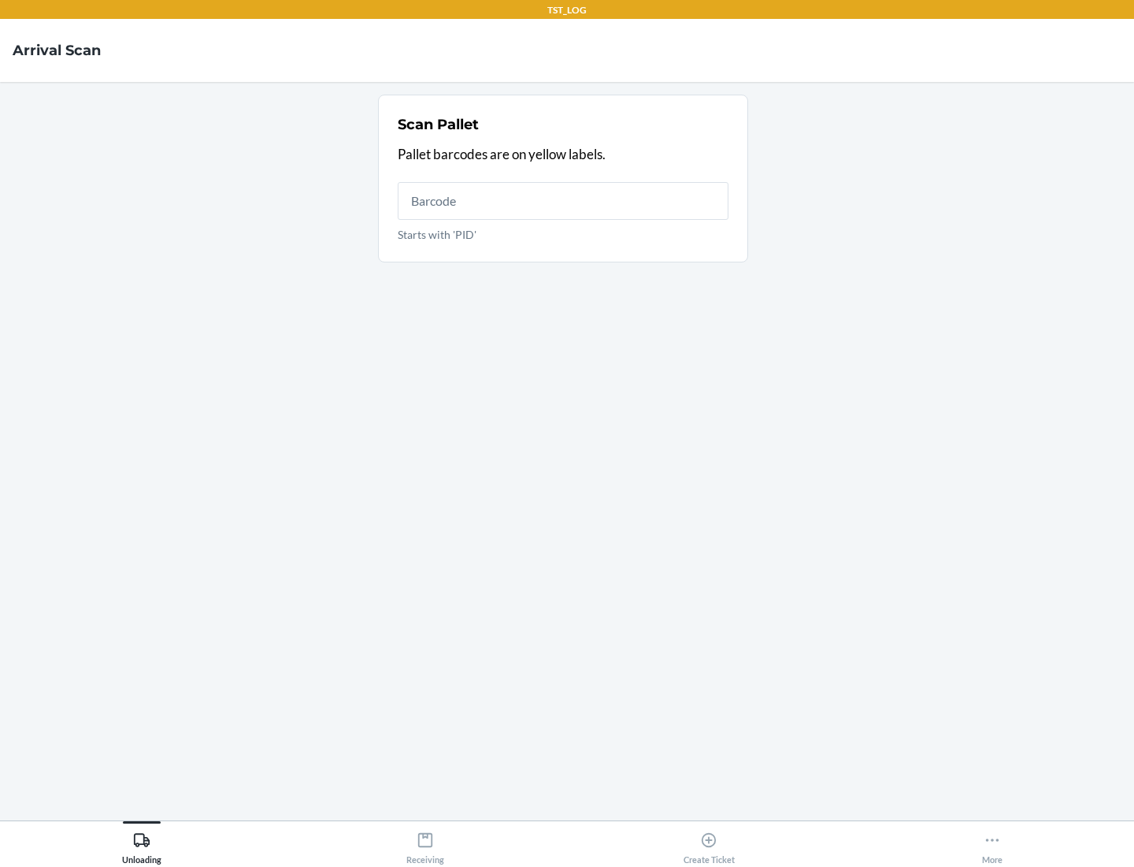 This screenshot has height=867, width=1134. Describe the element at coordinates (438, 124) in the screenshot. I see `h2: Scan Pallet` at that location.